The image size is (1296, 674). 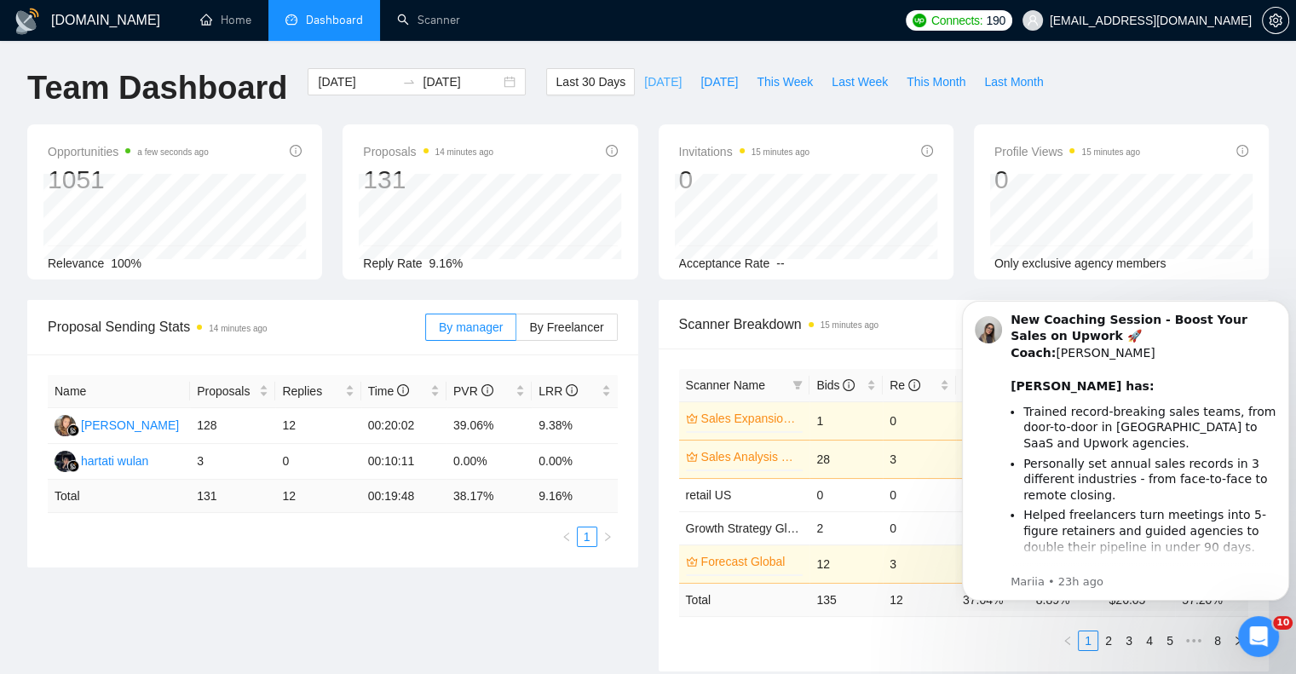 I want to click on img: Profile image for Mariia, so click(x=33, y=44).